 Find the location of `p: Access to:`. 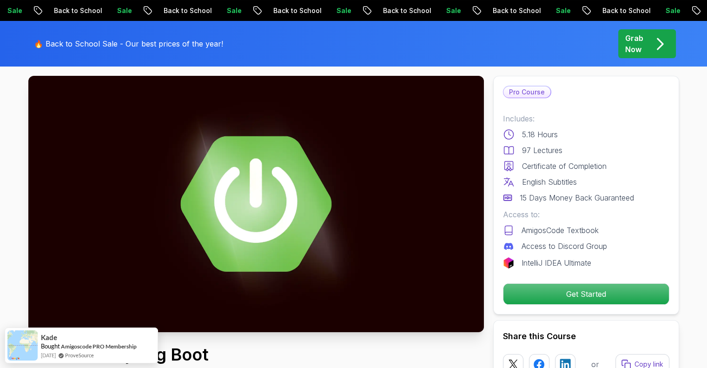

p: Access to: is located at coordinates (586, 214).